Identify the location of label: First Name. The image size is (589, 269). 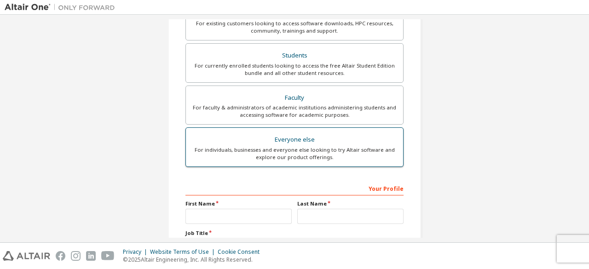
(238, 204).